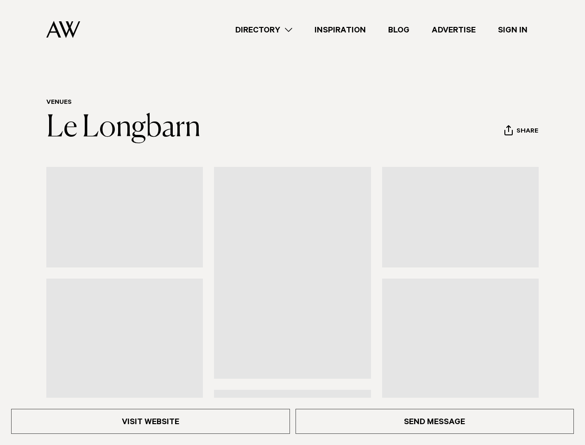  I want to click on a: Sign In, so click(513, 30).